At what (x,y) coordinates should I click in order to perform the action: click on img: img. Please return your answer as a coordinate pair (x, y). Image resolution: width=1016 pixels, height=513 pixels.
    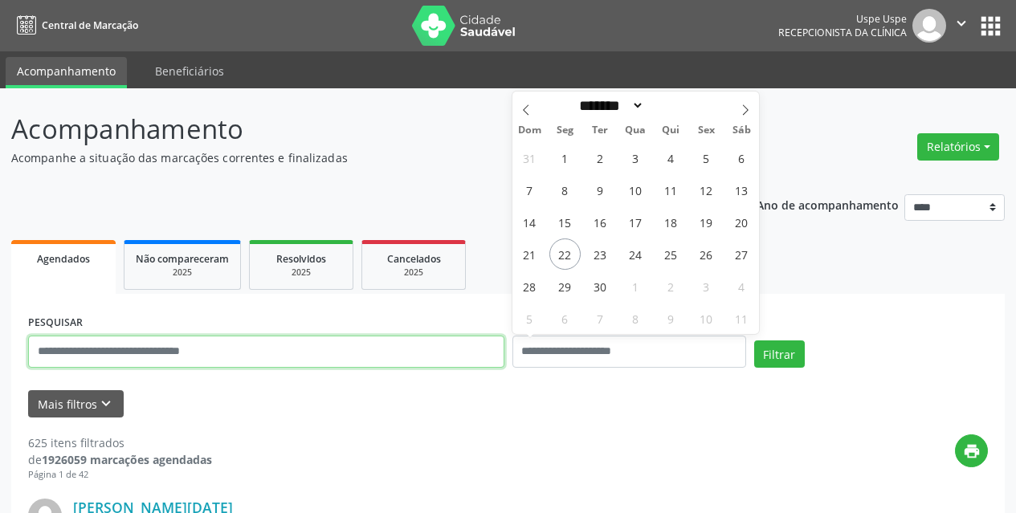
    Looking at the image, I should click on (930, 26).